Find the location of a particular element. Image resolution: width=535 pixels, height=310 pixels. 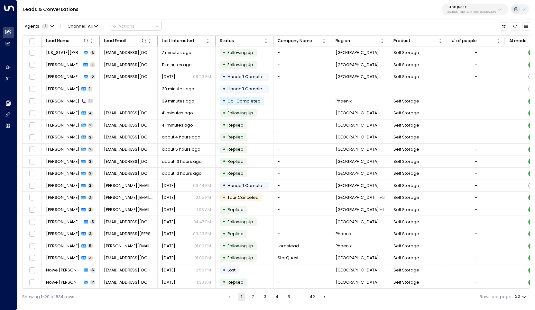

span: 4 is located at coordinates (92, 65).